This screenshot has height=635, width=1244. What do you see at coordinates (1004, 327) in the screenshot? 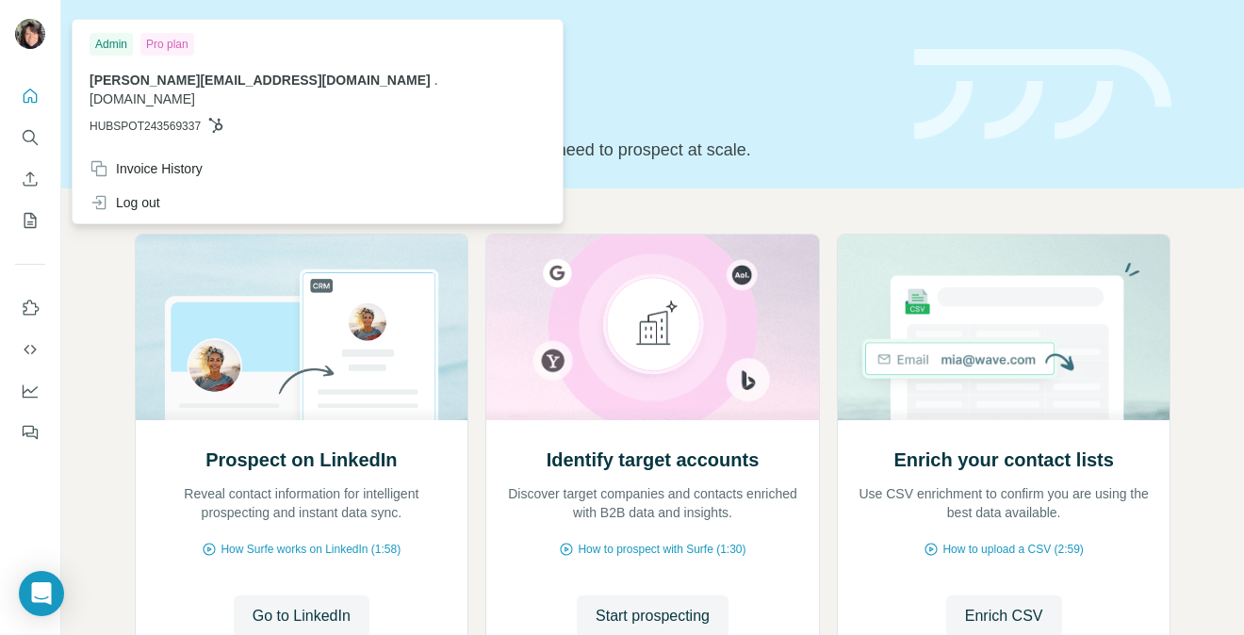
I see `img: Enrich your contact lists` at bounding box center [1004, 327].